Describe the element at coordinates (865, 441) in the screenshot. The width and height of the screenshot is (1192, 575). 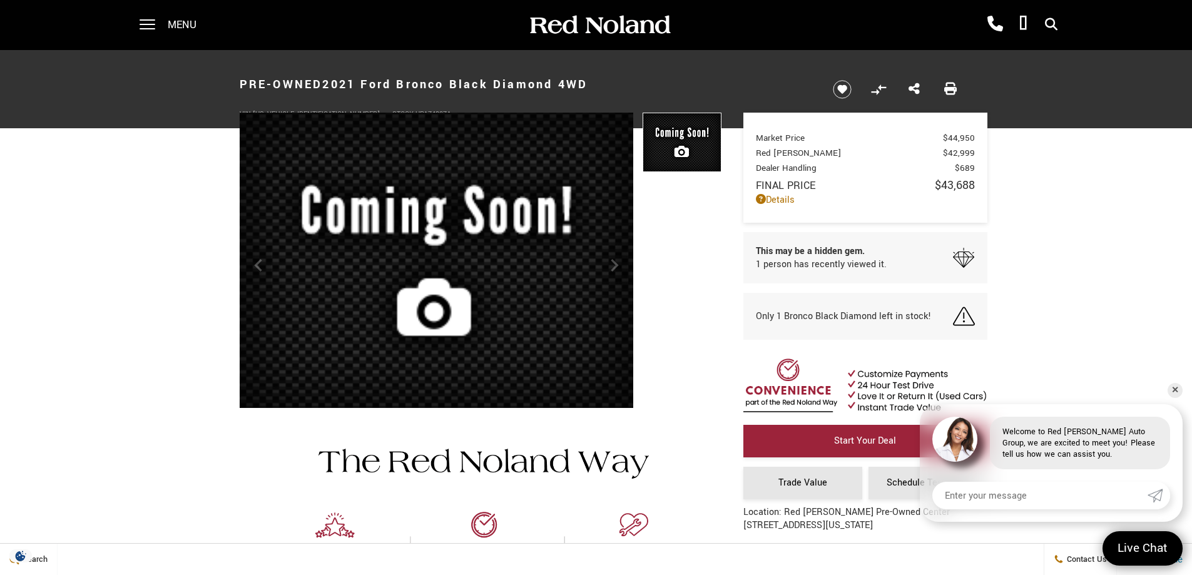
I see `span: Start Your Deal` at that location.